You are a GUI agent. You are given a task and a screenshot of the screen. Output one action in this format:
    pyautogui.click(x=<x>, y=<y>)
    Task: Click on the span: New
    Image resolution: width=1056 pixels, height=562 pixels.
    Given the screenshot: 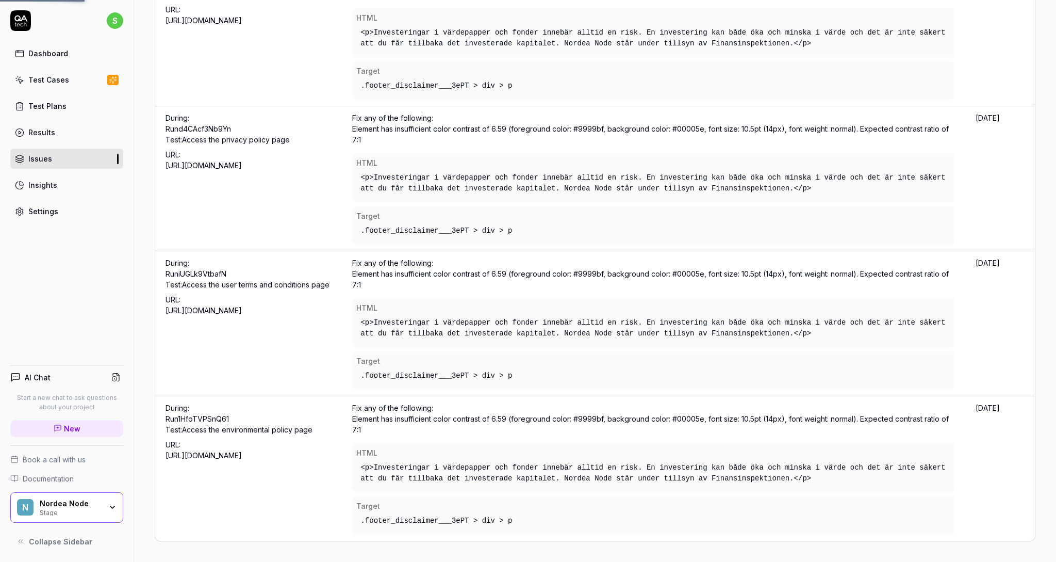 What is the action you would take?
    pyautogui.click(x=72, y=428)
    